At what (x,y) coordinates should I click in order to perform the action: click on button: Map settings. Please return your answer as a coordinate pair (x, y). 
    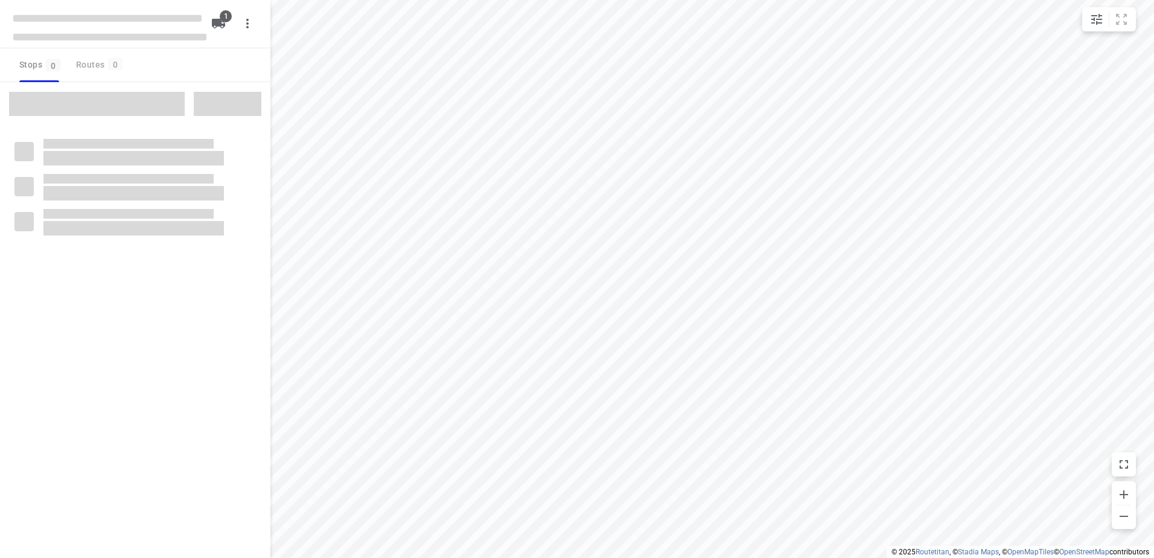
    Looking at the image, I should click on (1096, 19).